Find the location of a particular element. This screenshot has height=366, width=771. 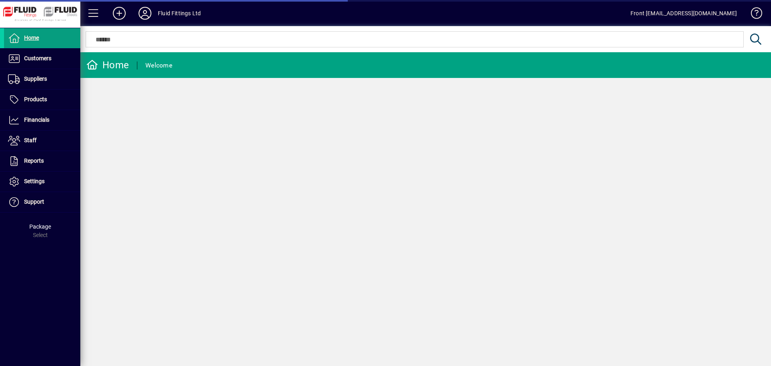

a: Suppliers is located at coordinates (42, 79).